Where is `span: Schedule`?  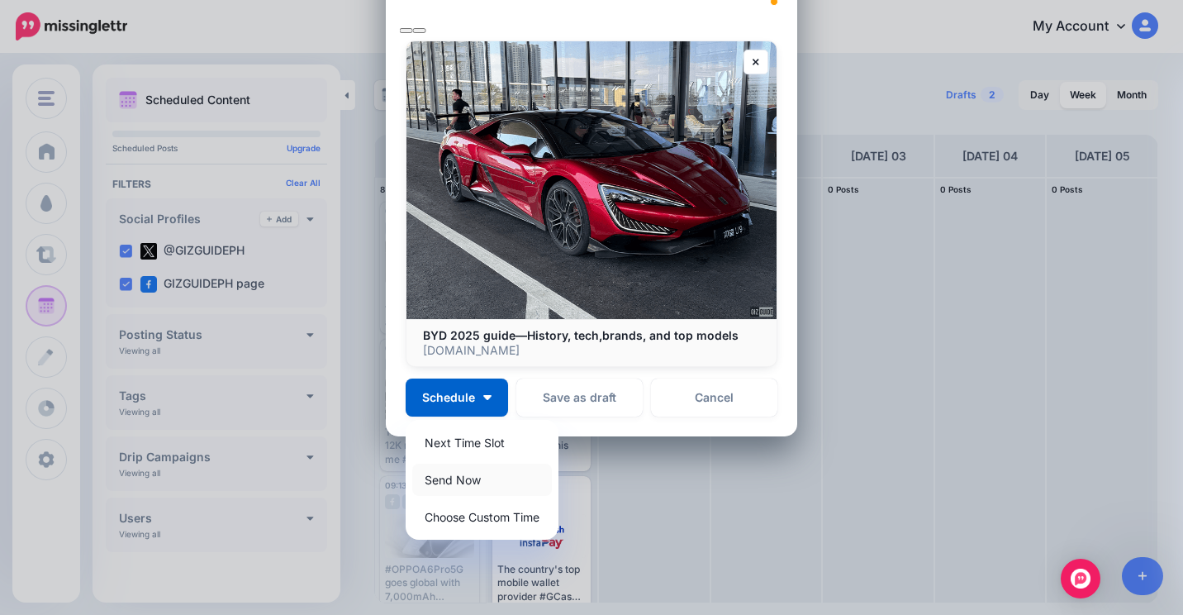 span: Schedule is located at coordinates (449, 398).